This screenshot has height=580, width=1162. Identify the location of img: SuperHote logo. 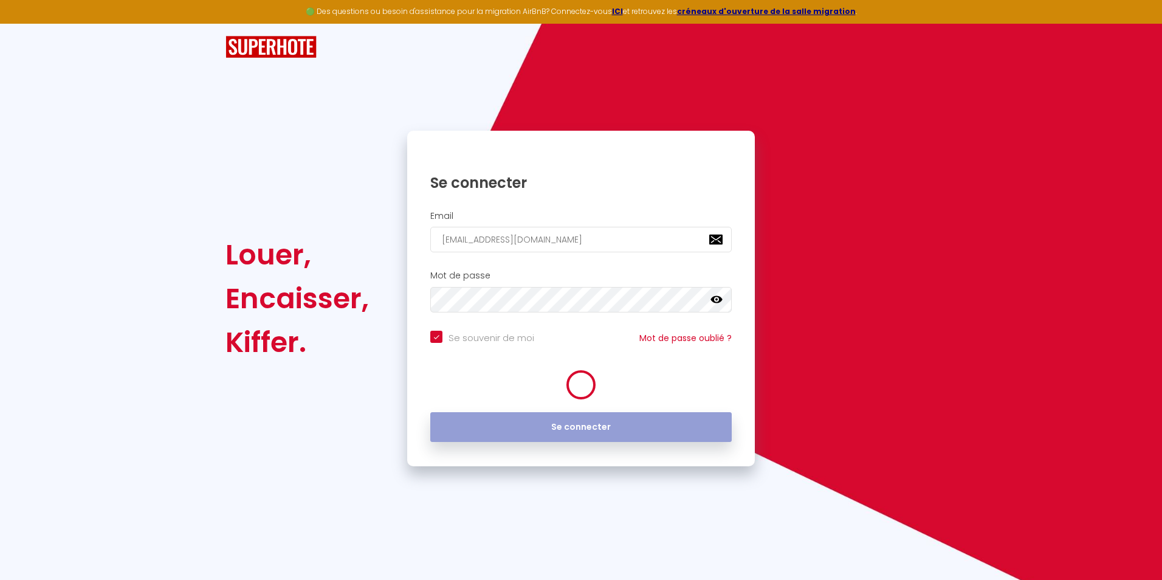
(271, 47).